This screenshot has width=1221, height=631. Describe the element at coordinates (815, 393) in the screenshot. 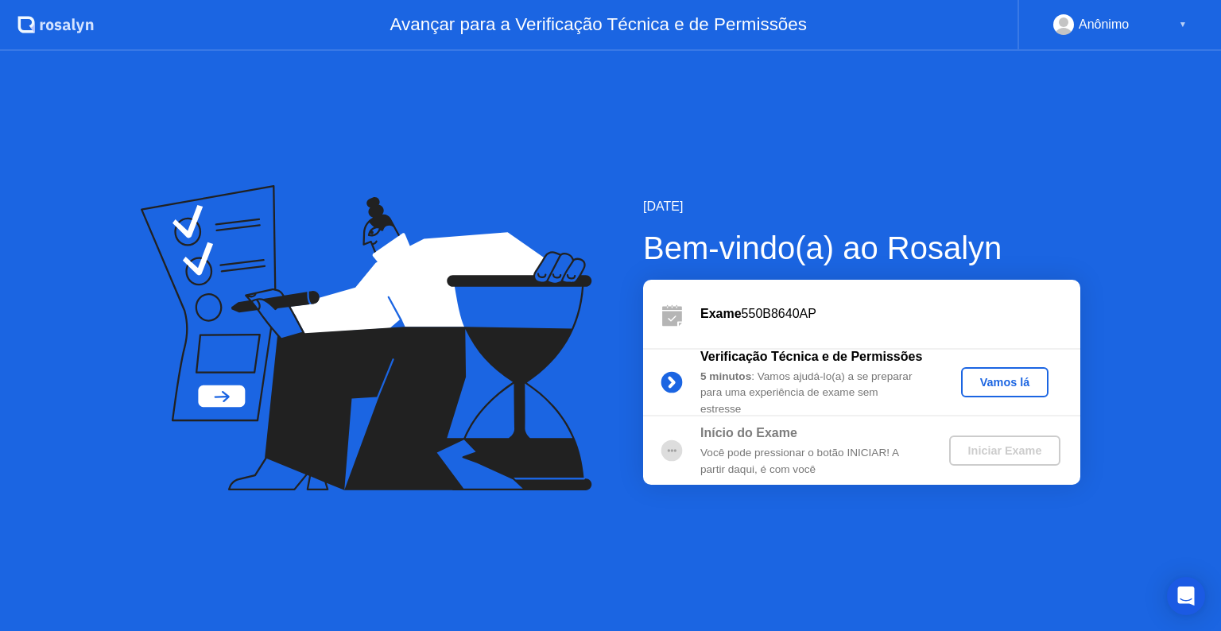

I see `div: : Vamos ajudá-lo(a) a se preparar para uma experiência de exame sem estresse` at that location.